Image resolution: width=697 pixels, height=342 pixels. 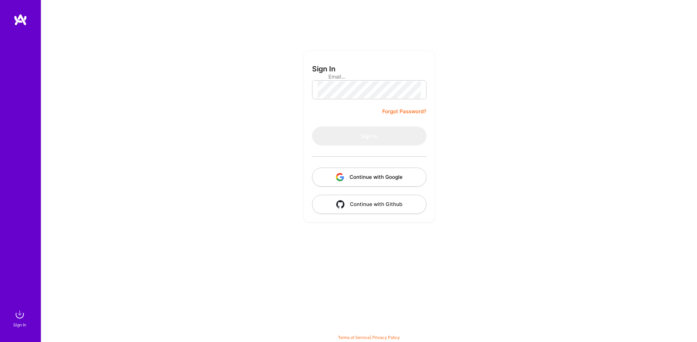 I want to click on div: Sign In, so click(x=20, y=325).